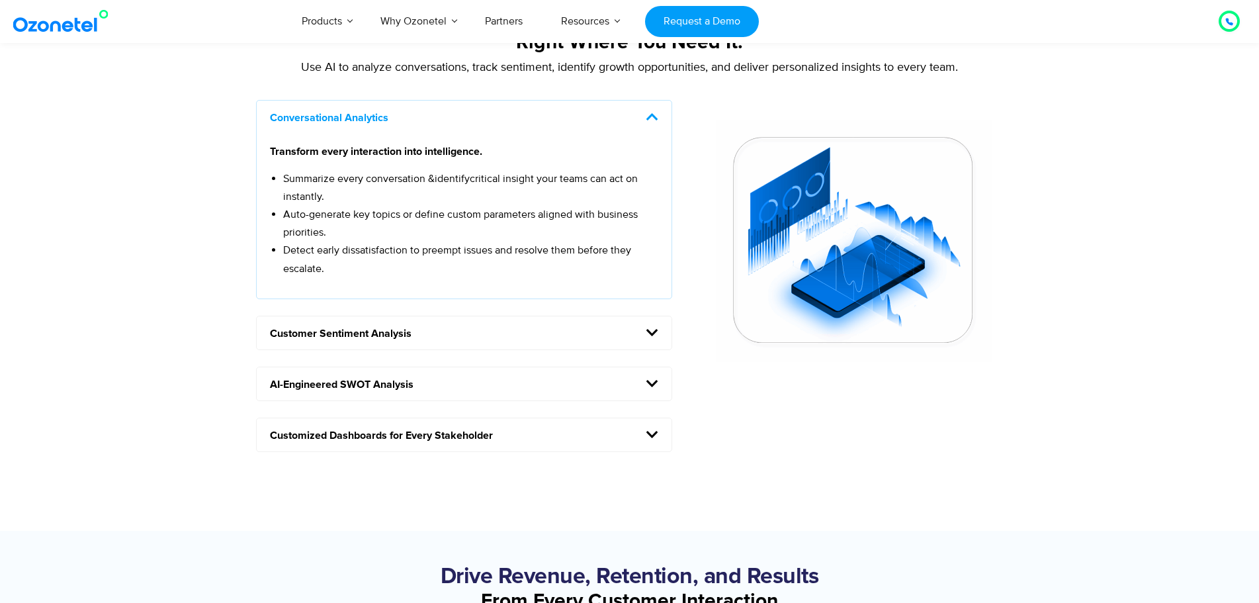 Image resolution: width=1259 pixels, height=603 pixels. I want to click on span: Summarize every conversation &, so click(358, 179).